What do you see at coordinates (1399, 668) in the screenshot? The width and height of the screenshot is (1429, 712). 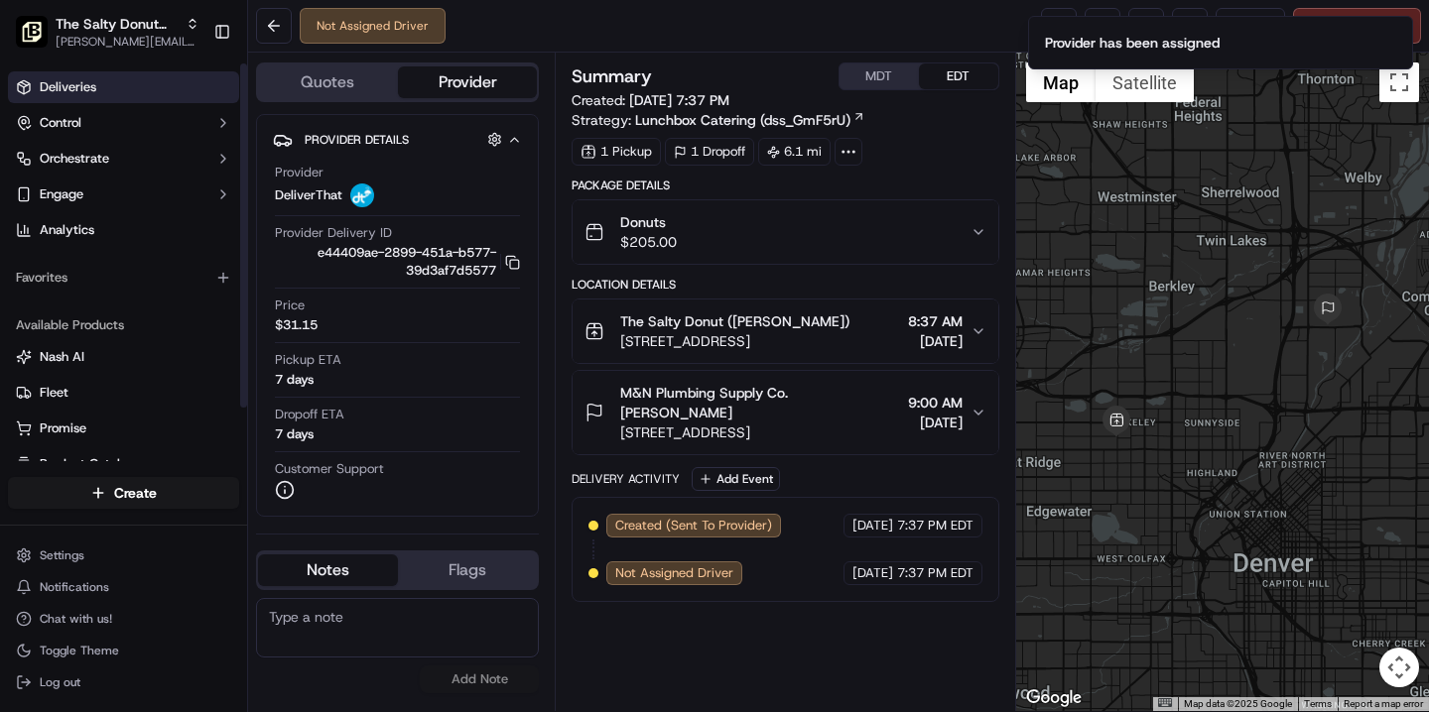 I see `button: Map camera controls` at bounding box center [1399, 668].